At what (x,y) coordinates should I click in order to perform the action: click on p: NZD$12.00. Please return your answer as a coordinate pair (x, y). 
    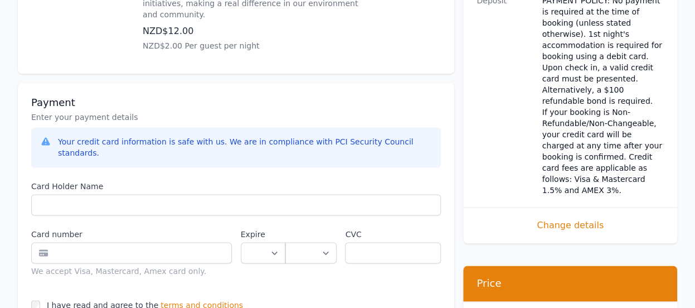
    Looking at the image, I should click on (256, 31).